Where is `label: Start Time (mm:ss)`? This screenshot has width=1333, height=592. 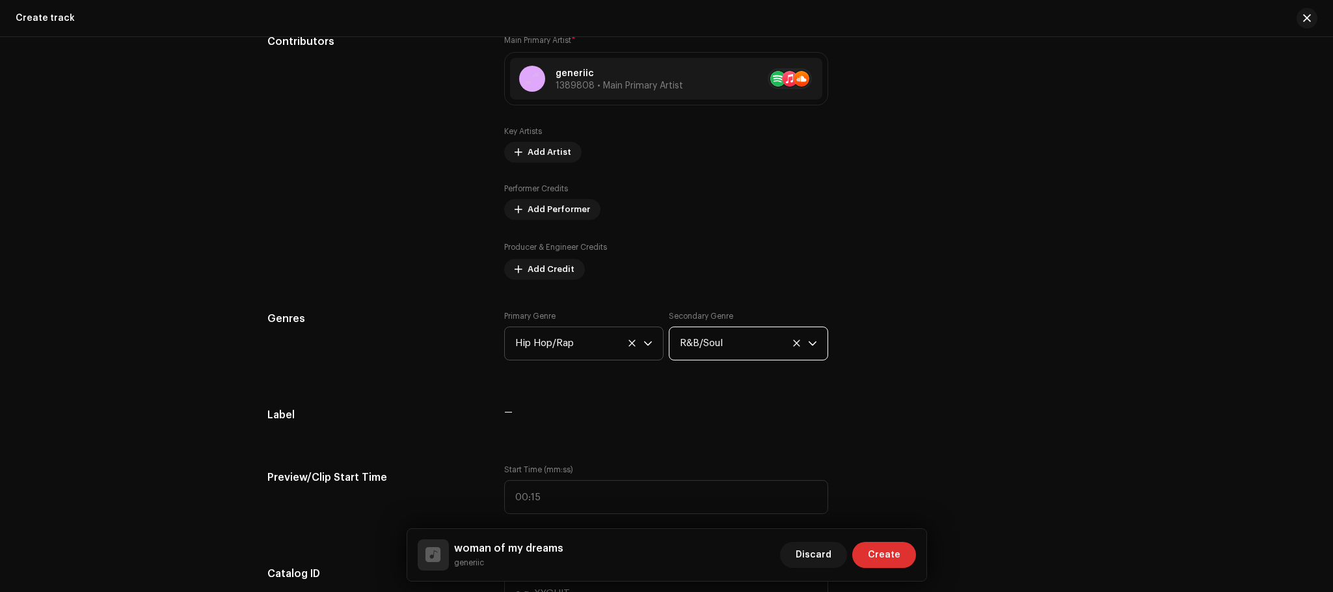
label: Start Time (mm:ss) is located at coordinates (666, 470).